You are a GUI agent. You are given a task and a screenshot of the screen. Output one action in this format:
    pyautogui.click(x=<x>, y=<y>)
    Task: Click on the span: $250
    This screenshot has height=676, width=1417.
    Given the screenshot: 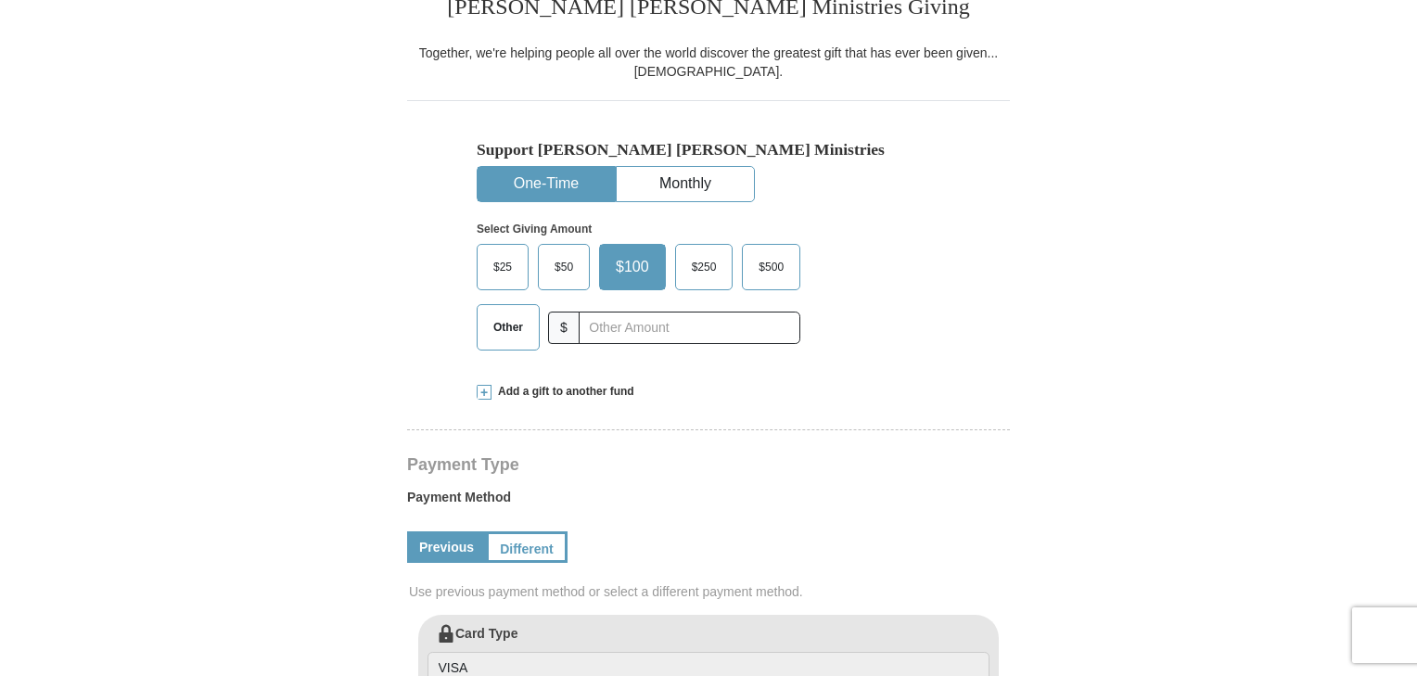 What is the action you would take?
    pyautogui.click(x=704, y=267)
    